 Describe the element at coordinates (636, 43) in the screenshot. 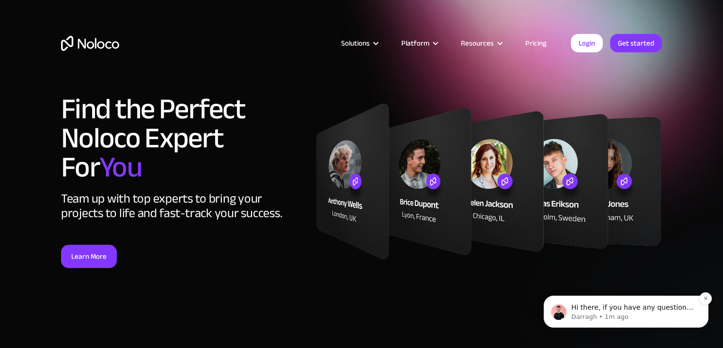

I see `a: Get started` at that location.